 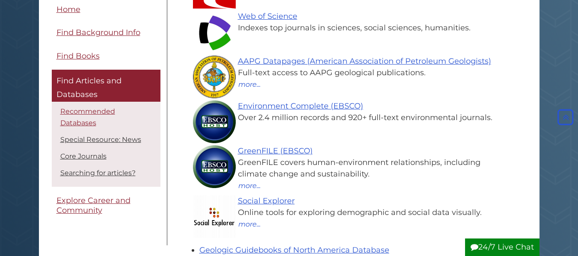 I want to click on span: Find Background Info, so click(x=98, y=33).